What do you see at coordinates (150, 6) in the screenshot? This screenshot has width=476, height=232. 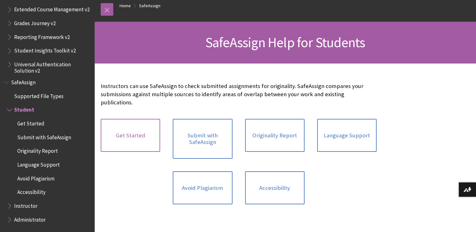 I see `a: SafeAssign` at bounding box center [150, 6].